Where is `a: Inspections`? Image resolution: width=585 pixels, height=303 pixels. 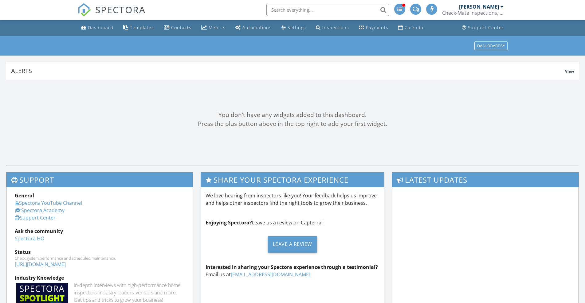 a: Inspections is located at coordinates (333, 28).